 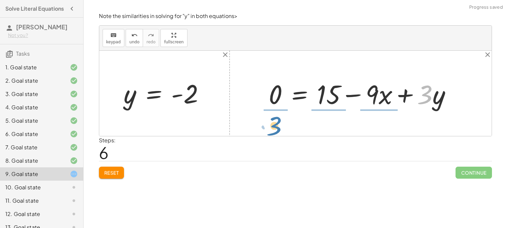 I want to click on i: undo, so click(x=134, y=35).